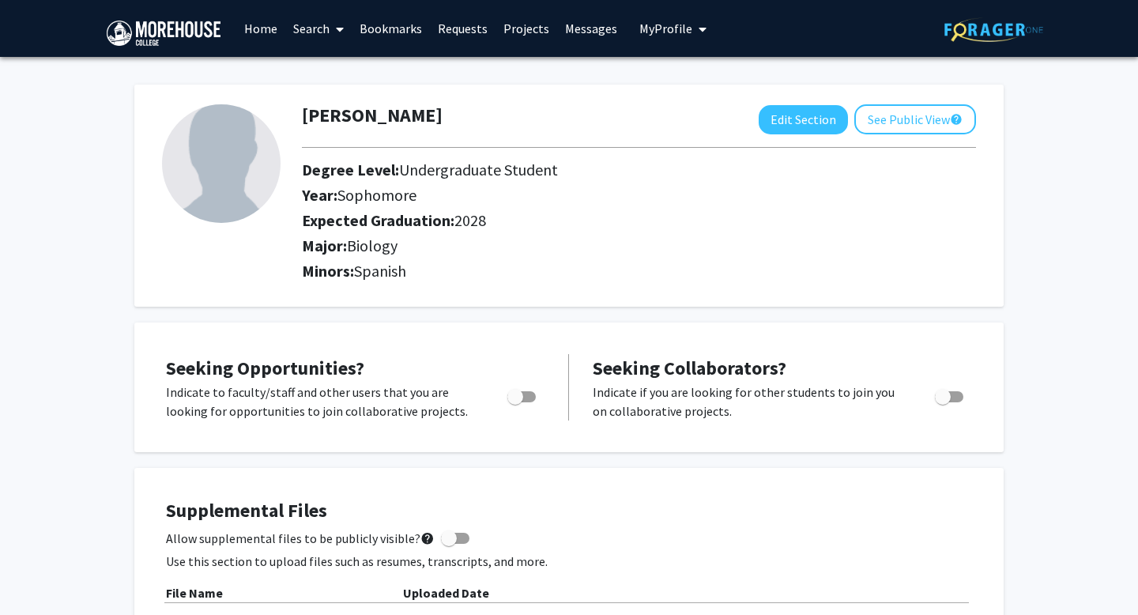  What do you see at coordinates (639, 246) in the screenshot?
I see `h2: Major:` at bounding box center [639, 246].